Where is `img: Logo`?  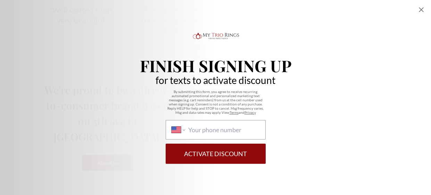
img: Logo is located at coordinates (216, 36).